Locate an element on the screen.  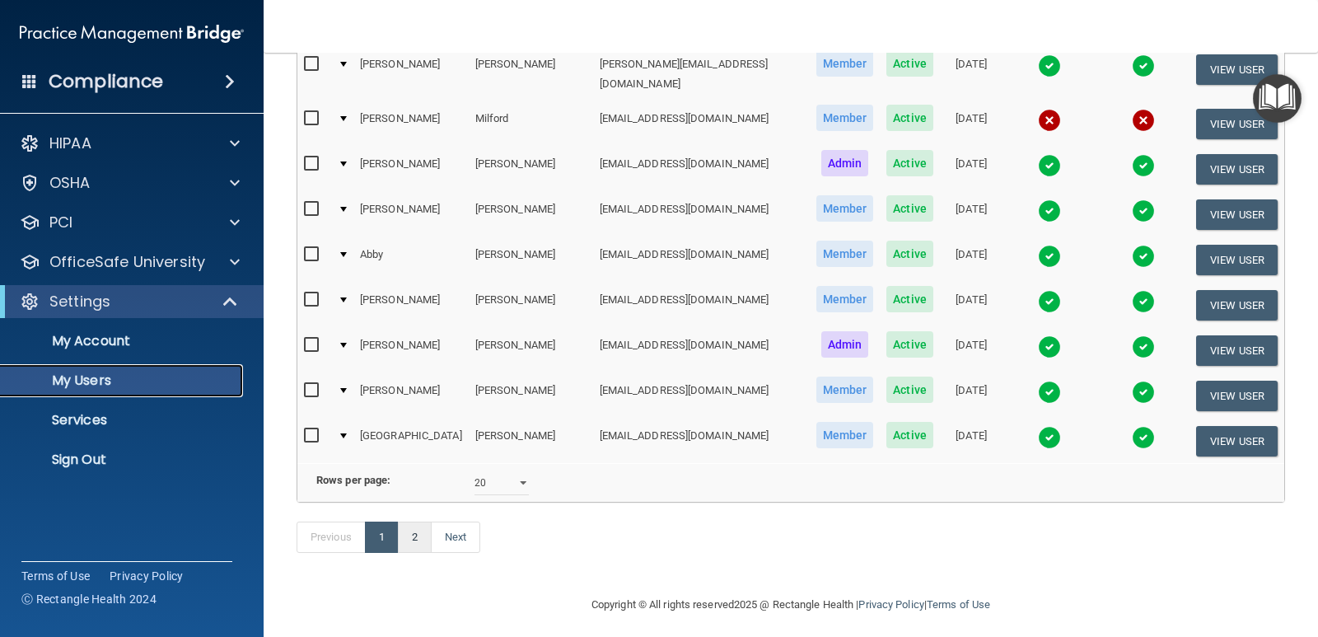
p: OfficeSafe University is located at coordinates (127, 262).